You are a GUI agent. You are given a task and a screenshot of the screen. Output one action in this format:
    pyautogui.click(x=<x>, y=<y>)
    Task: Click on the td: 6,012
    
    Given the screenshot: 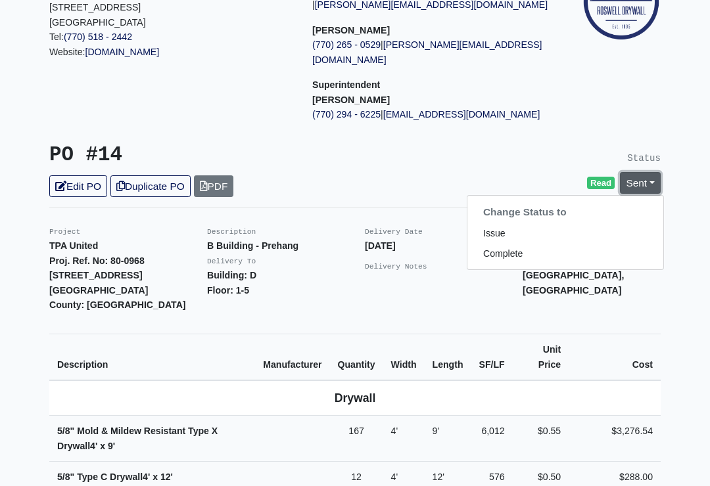 What is the action you would take?
    pyautogui.click(x=492, y=439)
    